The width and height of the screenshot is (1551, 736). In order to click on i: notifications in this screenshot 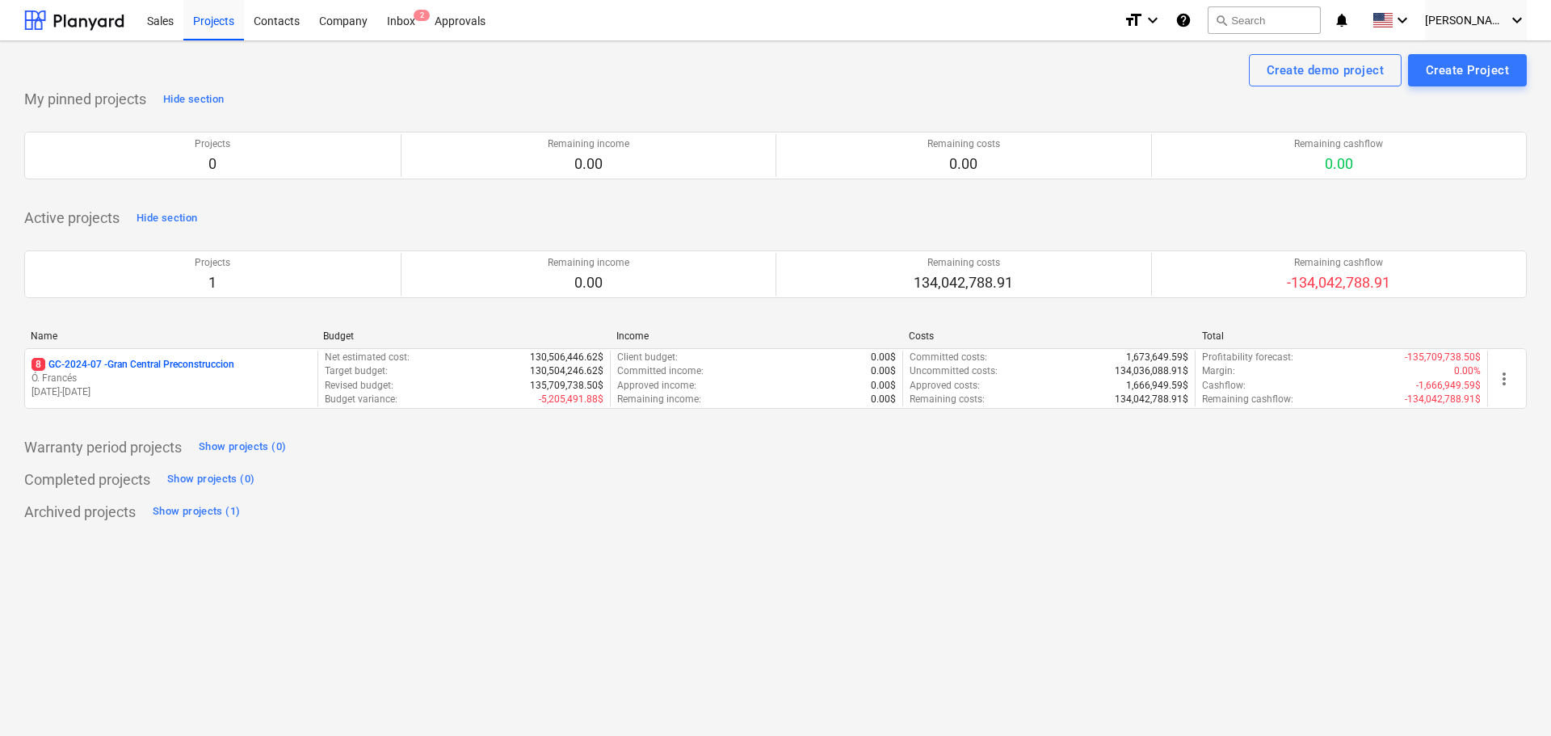, I will do `click(1342, 20)`.